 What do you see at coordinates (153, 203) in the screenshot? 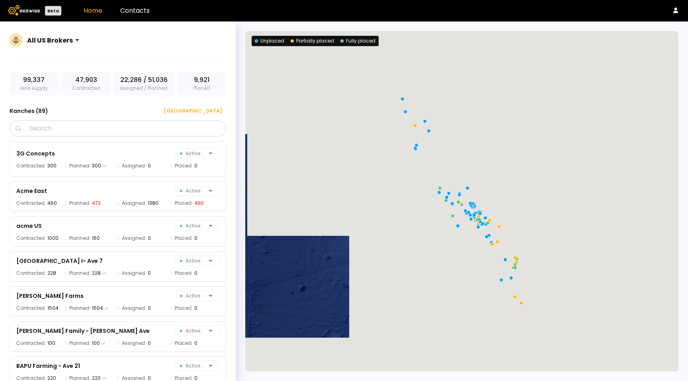
I see `div: 1380` at bounding box center [153, 203].